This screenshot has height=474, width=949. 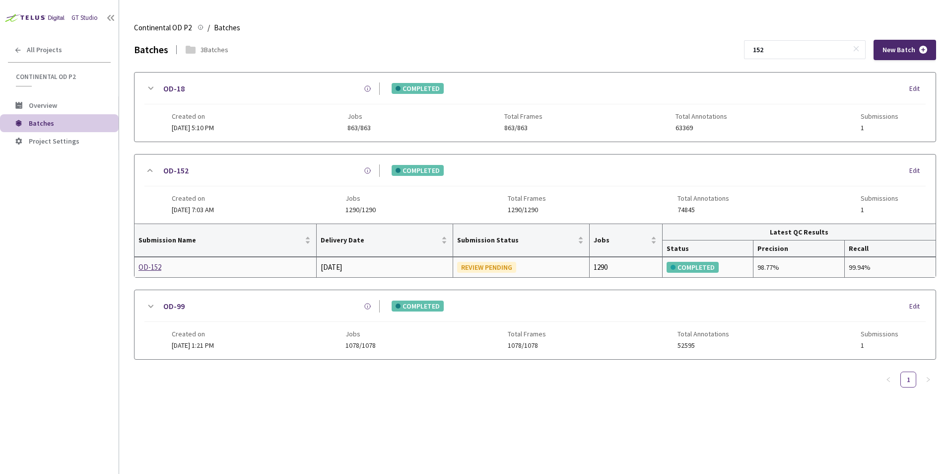 I want to click on th: Status, so click(x=708, y=248).